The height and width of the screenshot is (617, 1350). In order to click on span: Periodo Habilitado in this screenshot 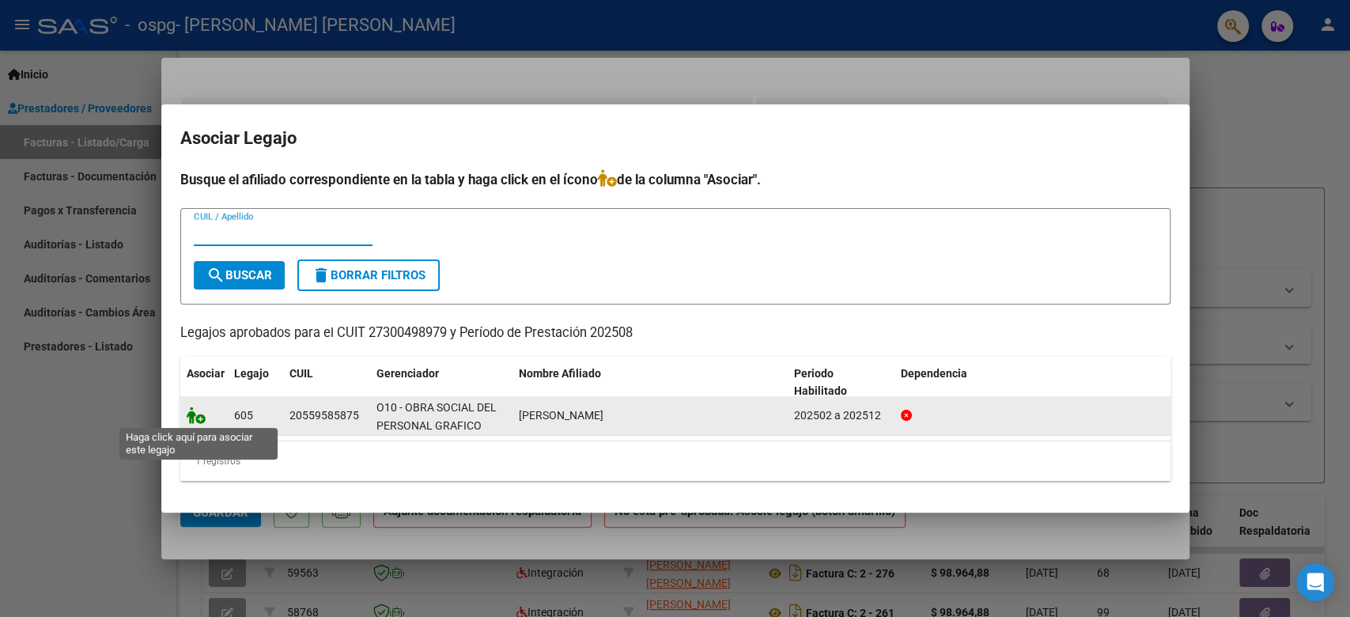, I will do `click(820, 382)`.